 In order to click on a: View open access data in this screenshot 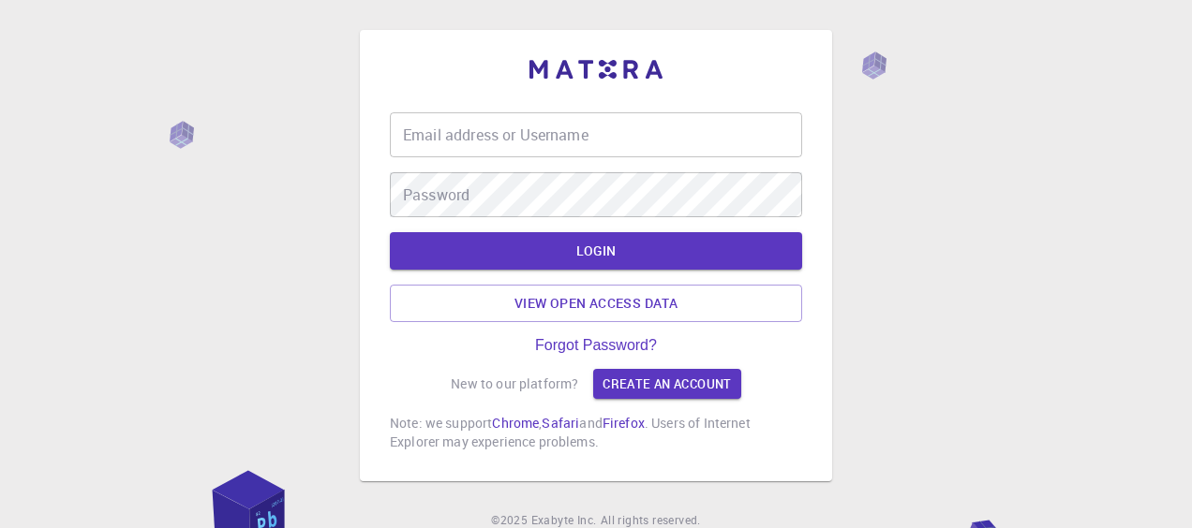, I will do `click(596, 304)`.